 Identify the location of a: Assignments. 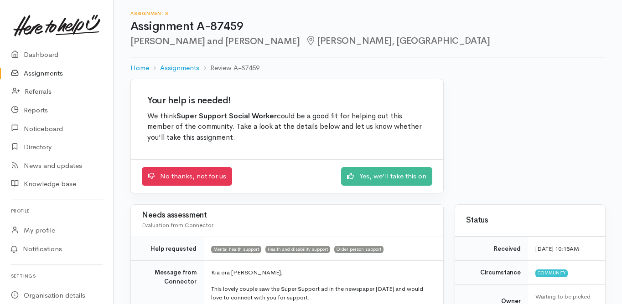
(180, 68).